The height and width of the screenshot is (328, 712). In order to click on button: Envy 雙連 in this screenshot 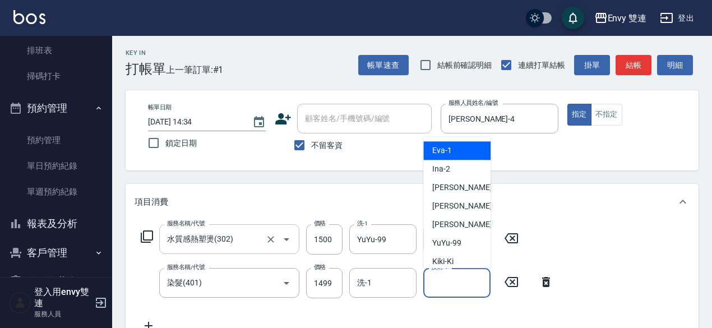, I will do `click(621, 18)`.